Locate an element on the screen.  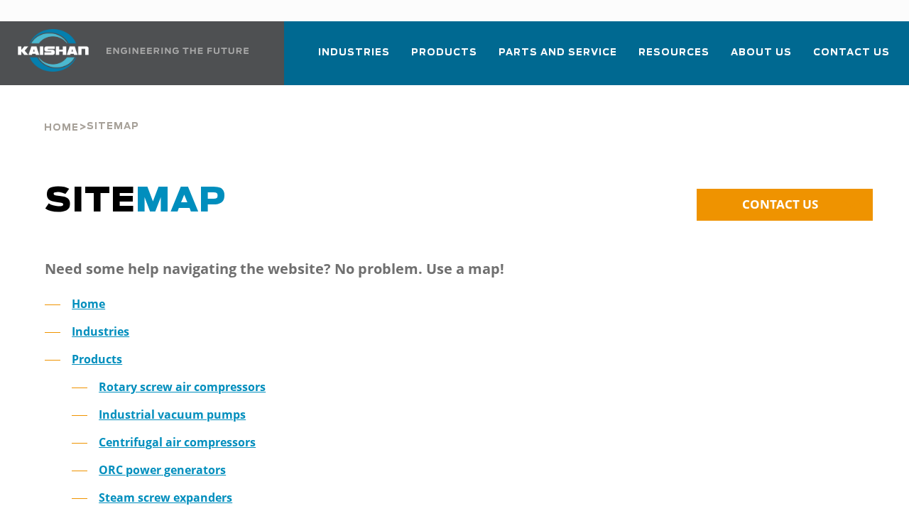
a: Rotary screw air compressors is located at coordinates (182, 387).